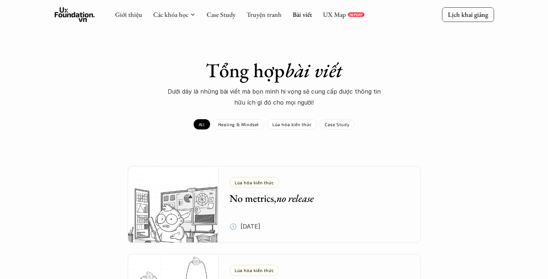 The image size is (548, 279). What do you see at coordinates (313, 70) in the screenshot?
I see `em: bài viết` at bounding box center [313, 70].